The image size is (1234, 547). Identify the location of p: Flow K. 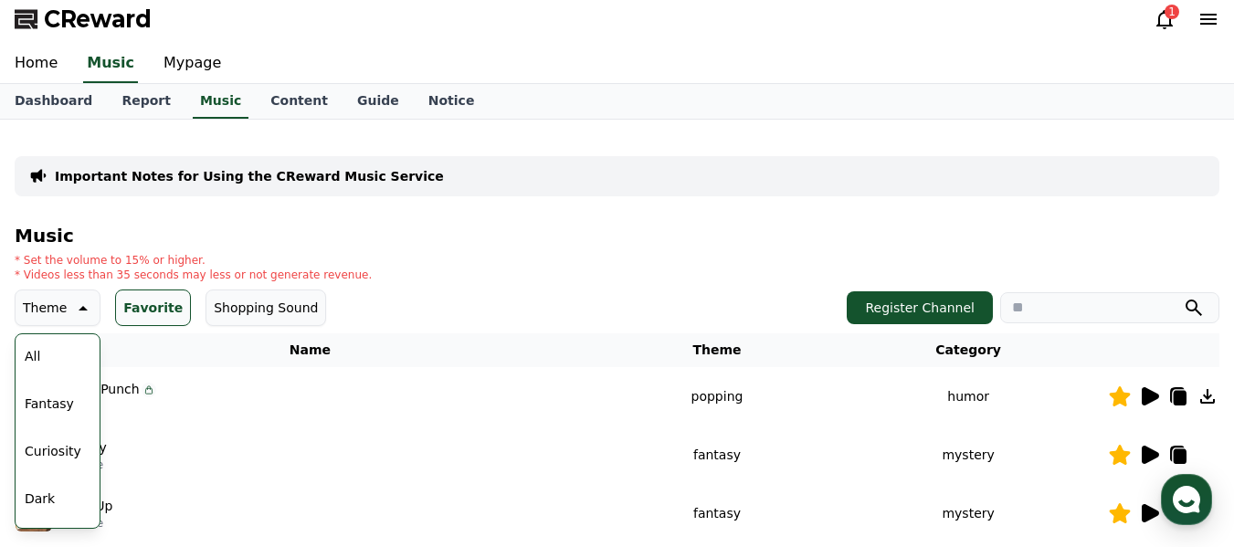
(108, 406).